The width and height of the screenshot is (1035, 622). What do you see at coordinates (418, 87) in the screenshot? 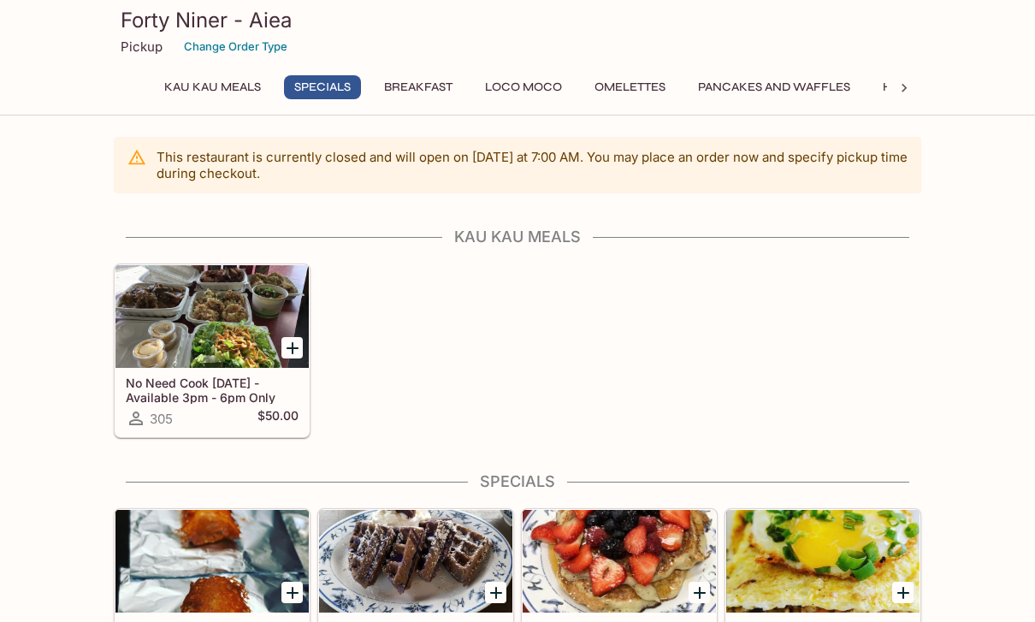
I see `button: Breakfast` at bounding box center [418, 87].